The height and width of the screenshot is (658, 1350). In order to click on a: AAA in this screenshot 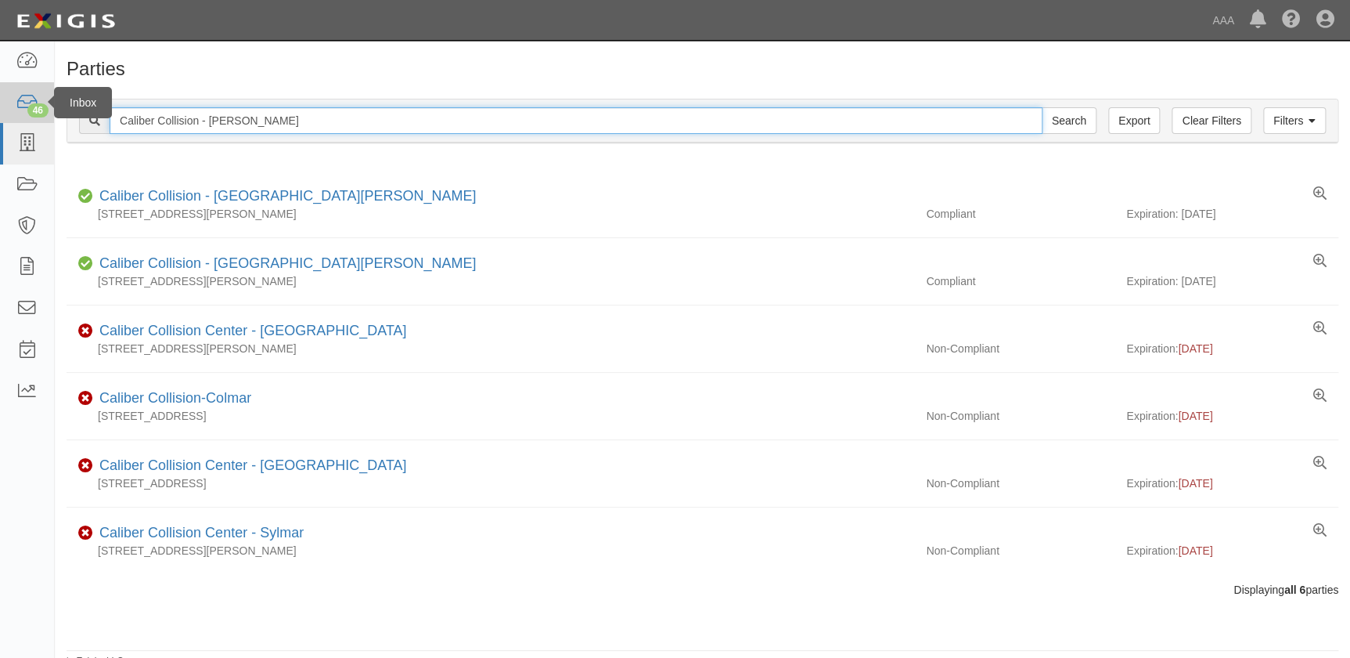, I will do `click(1224, 20)`.